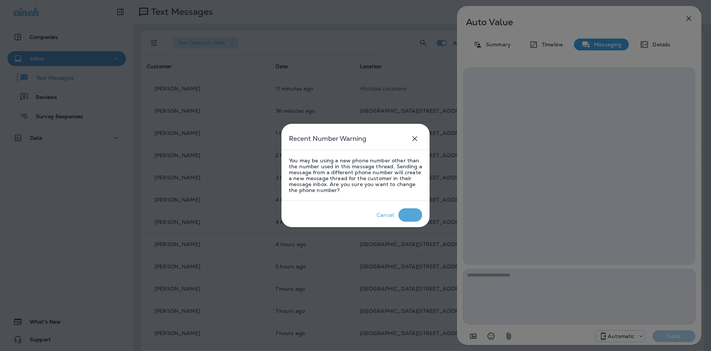 This screenshot has height=351, width=711. I want to click on div: Cancel, so click(385, 215).